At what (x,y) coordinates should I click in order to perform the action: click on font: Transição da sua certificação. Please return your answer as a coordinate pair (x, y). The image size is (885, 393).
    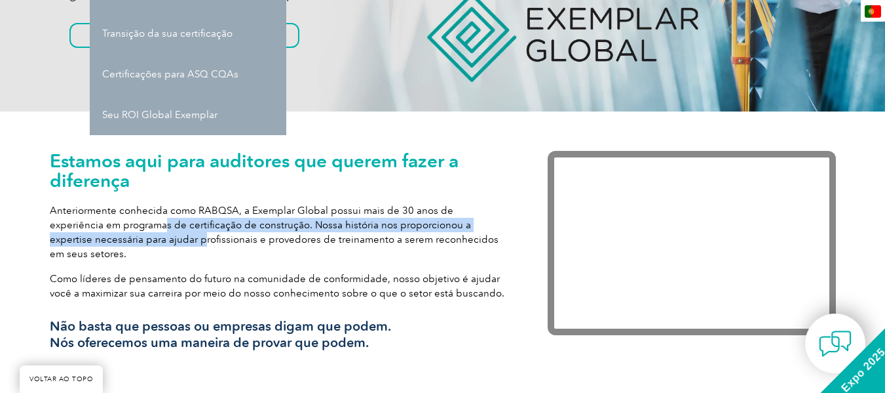
    Looking at the image, I should click on (167, 33).